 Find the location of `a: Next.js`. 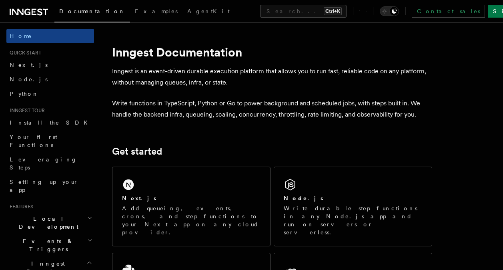

a: Next.js is located at coordinates (50, 65).